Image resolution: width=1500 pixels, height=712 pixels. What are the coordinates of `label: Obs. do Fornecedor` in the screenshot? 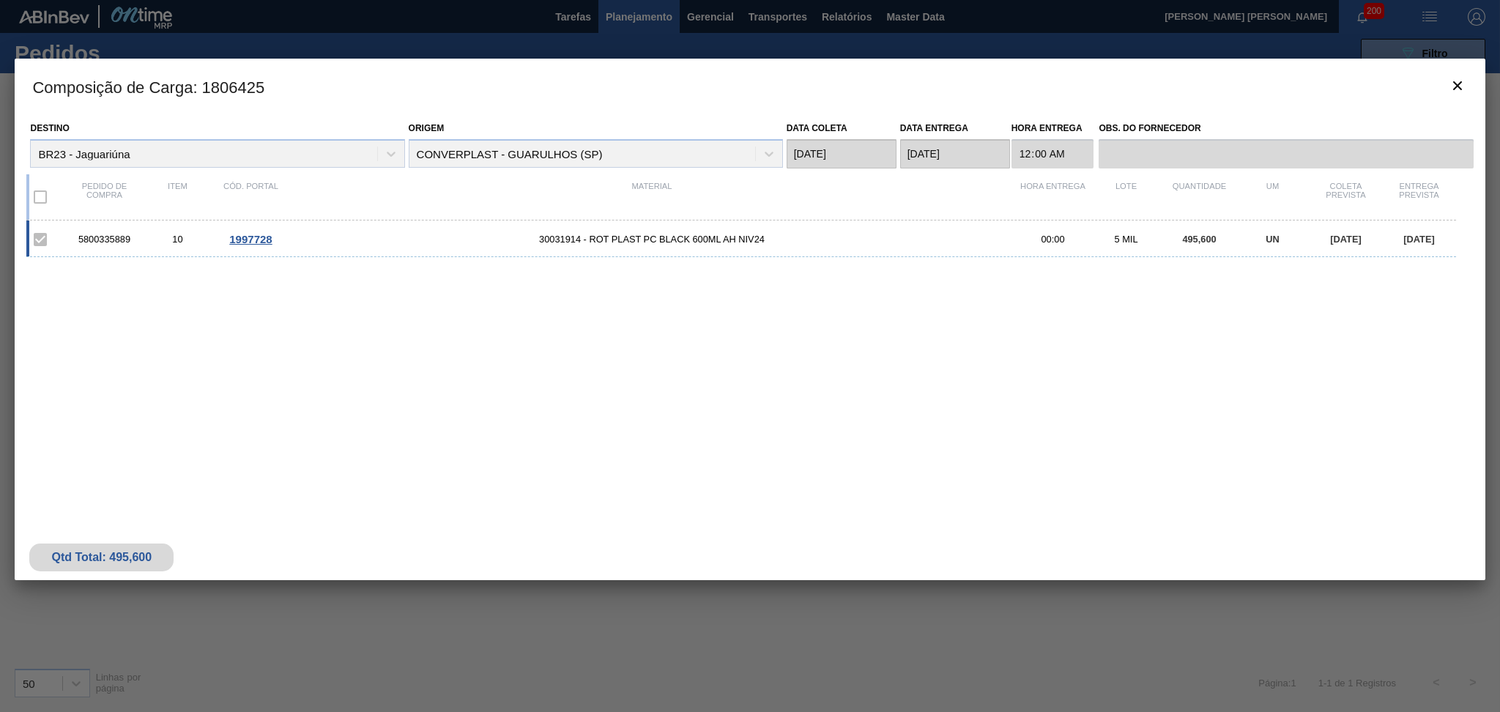 It's located at (1286, 128).